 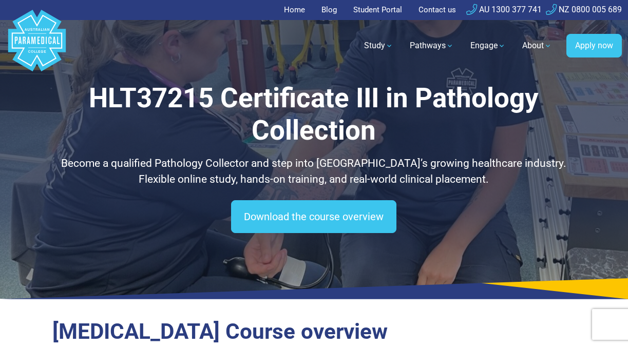 What do you see at coordinates (537, 46) in the screenshot?
I see `a: About` at bounding box center [537, 46].